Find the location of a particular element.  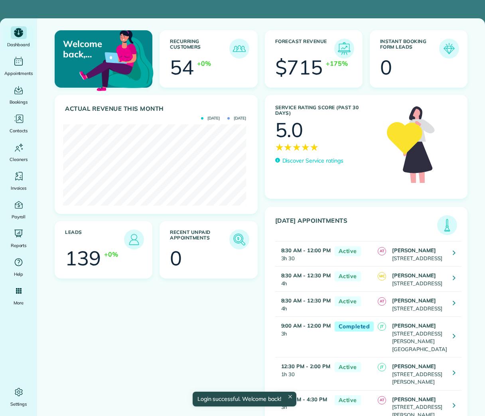

a: Contacts is located at coordinates (18, 124).